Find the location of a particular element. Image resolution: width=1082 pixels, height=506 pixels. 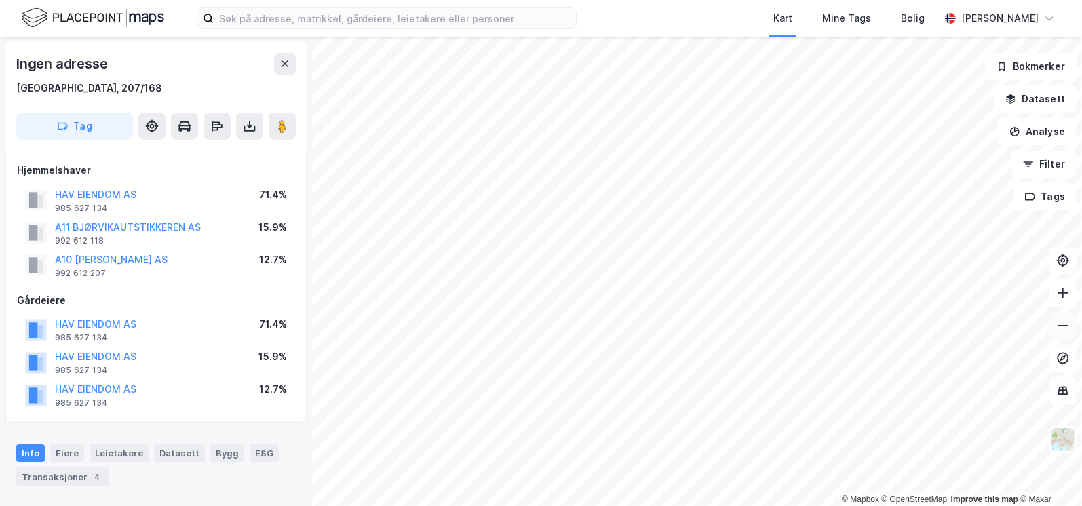

div: Kart is located at coordinates (783, 18).